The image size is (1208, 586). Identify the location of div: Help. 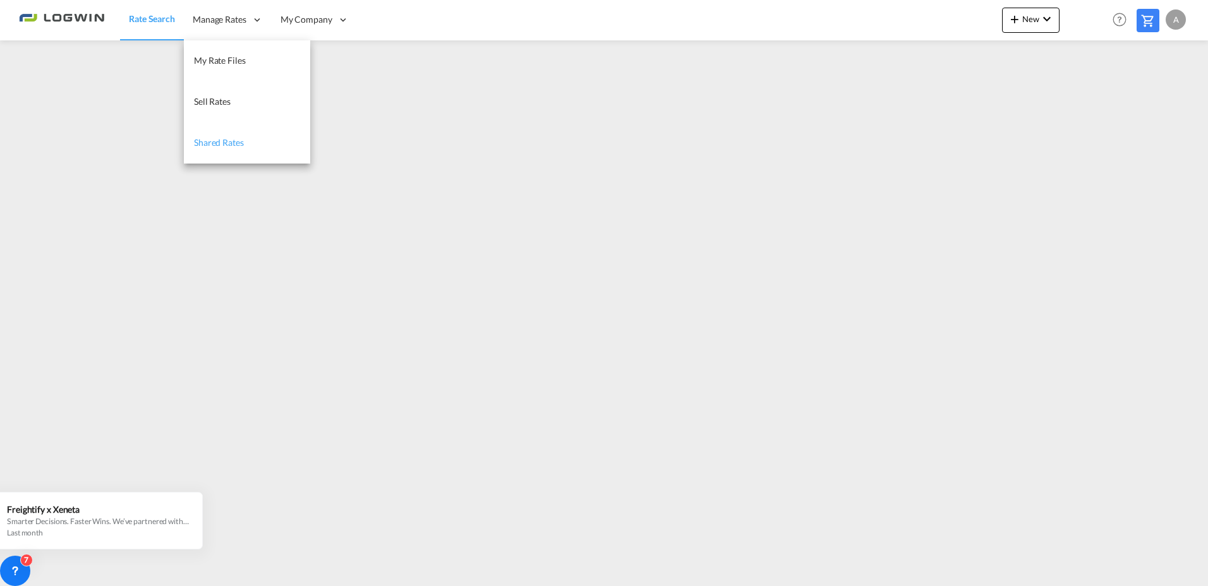
(1123, 20).